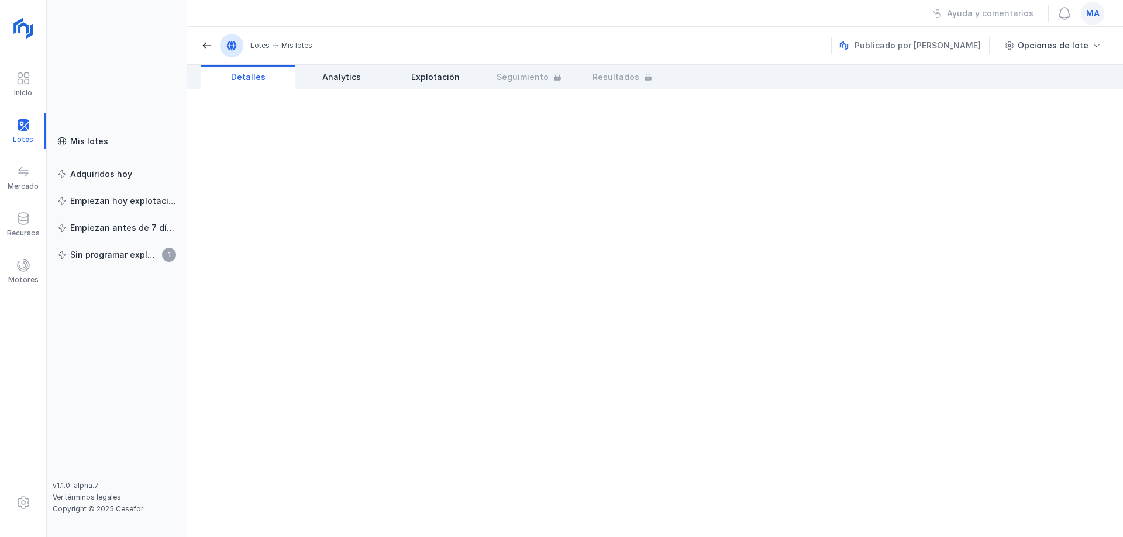 This screenshot has width=1123, height=537. I want to click on a: Explotación, so click(435, 77).